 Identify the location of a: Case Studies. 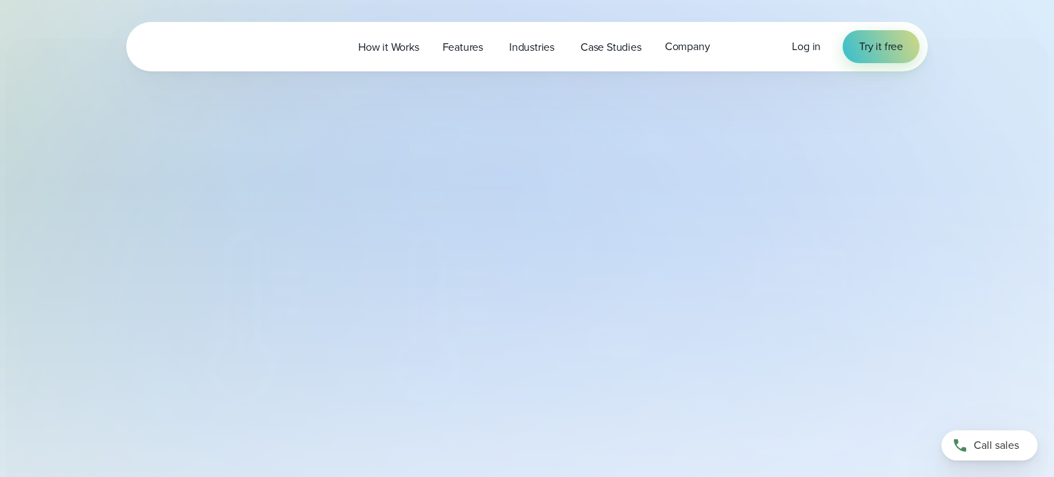
(610, 47).